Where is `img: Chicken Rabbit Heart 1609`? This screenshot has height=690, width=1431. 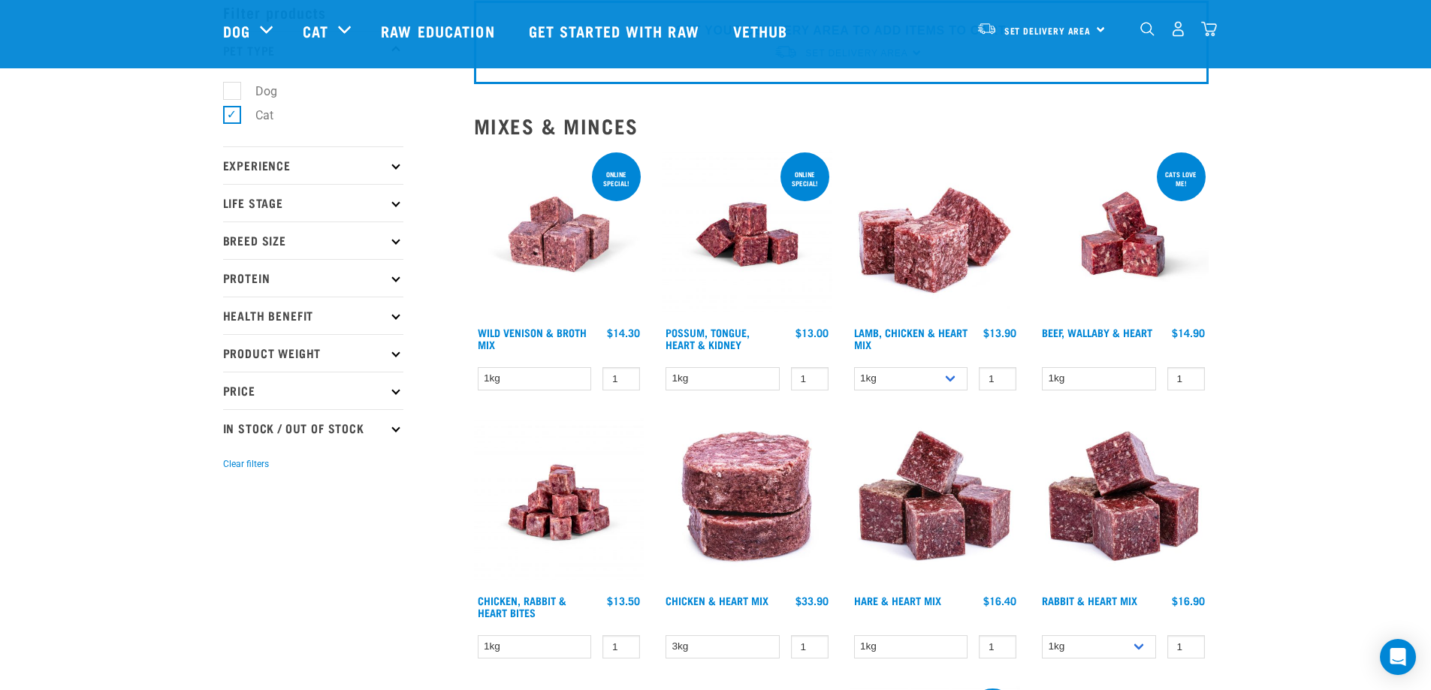 img: Chicken Rabbit Heart 1609 is located at coordinates (559, 502).